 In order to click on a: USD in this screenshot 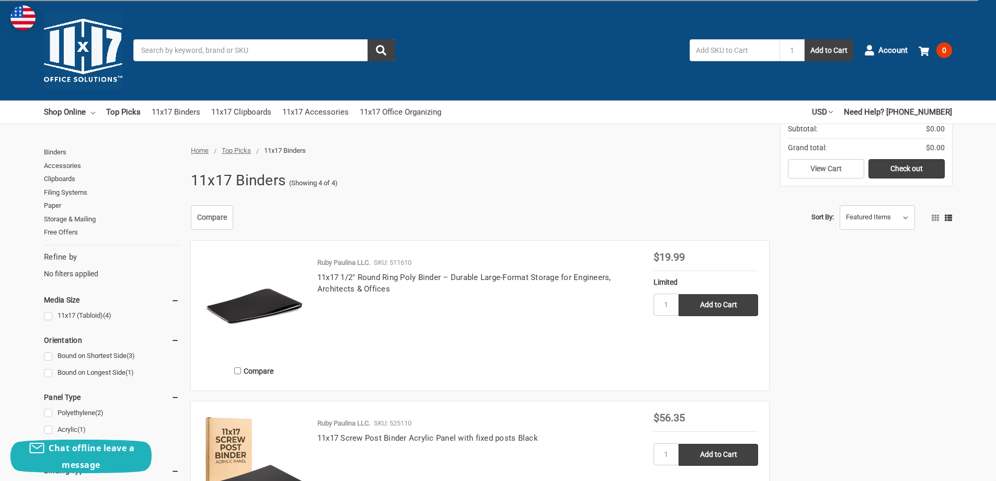, I will do `click(823, 112)`.